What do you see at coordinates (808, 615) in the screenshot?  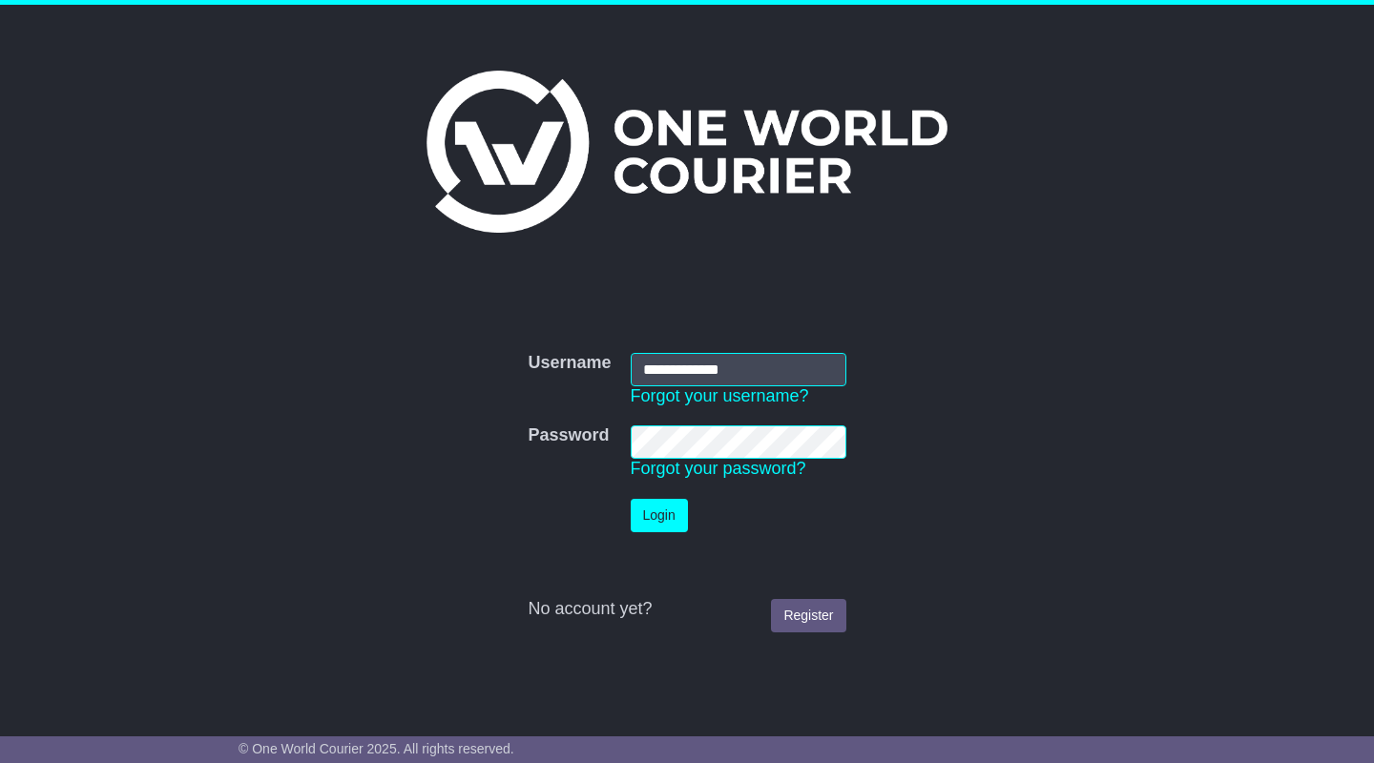 I see `a: Register` at bounding box center [808, 615].